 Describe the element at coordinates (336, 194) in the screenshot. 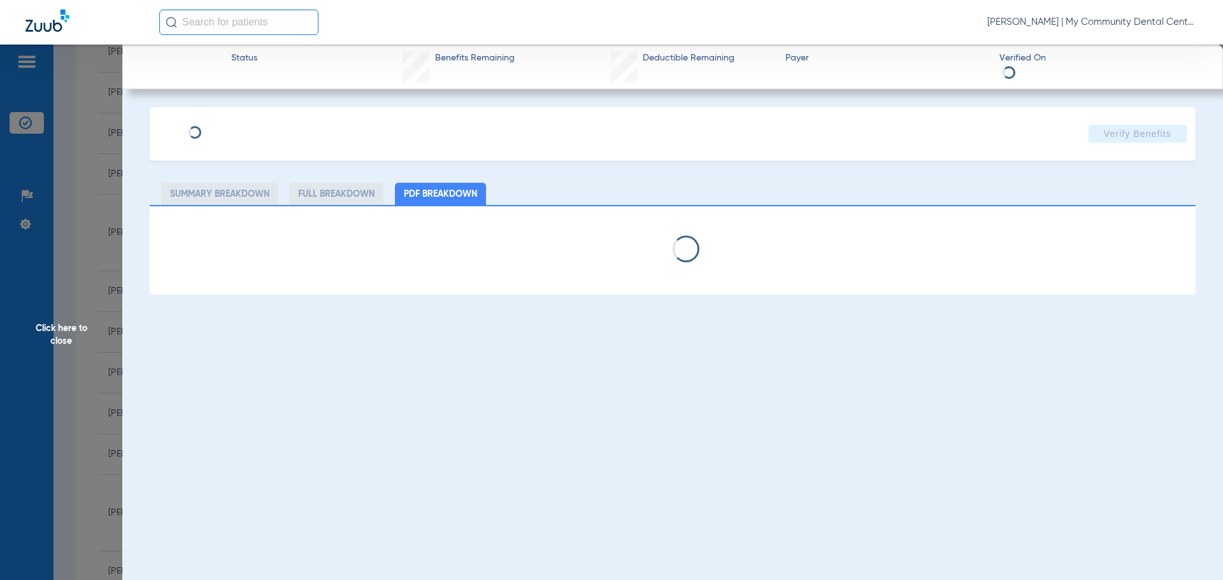

I see `li: Full Breakdown` at that location.